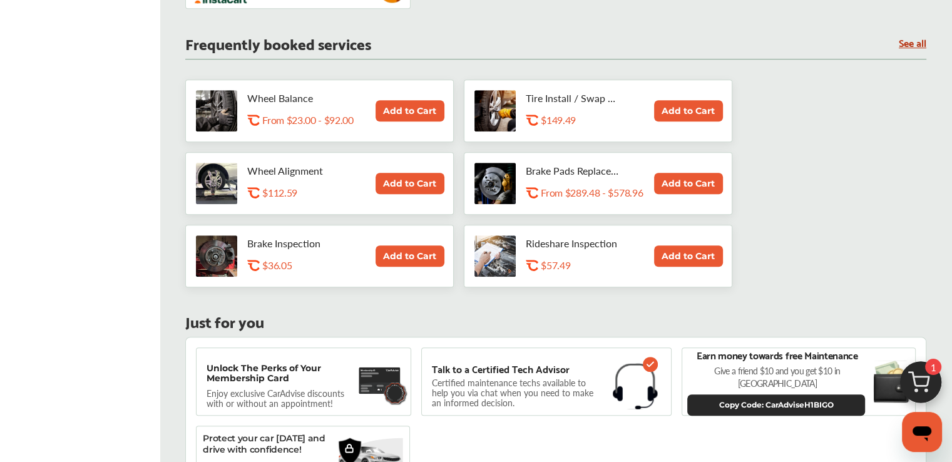  I want to click on img: cart_icon.3d0951e8.svg, so click(920, 385).